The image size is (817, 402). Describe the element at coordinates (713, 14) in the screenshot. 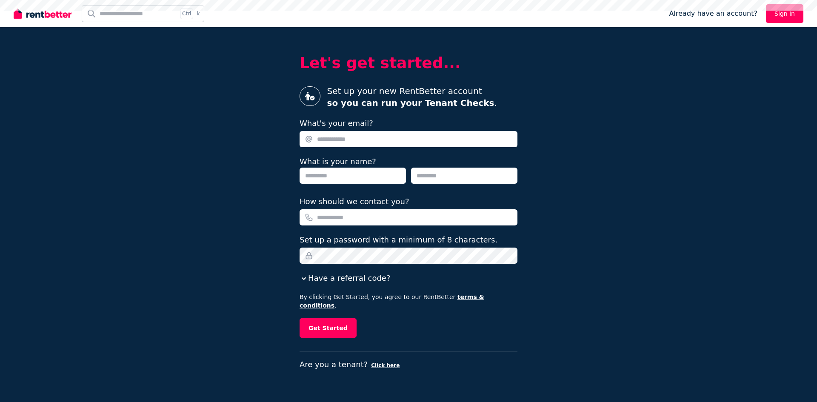

I see `span: Already have an account?` at that location.